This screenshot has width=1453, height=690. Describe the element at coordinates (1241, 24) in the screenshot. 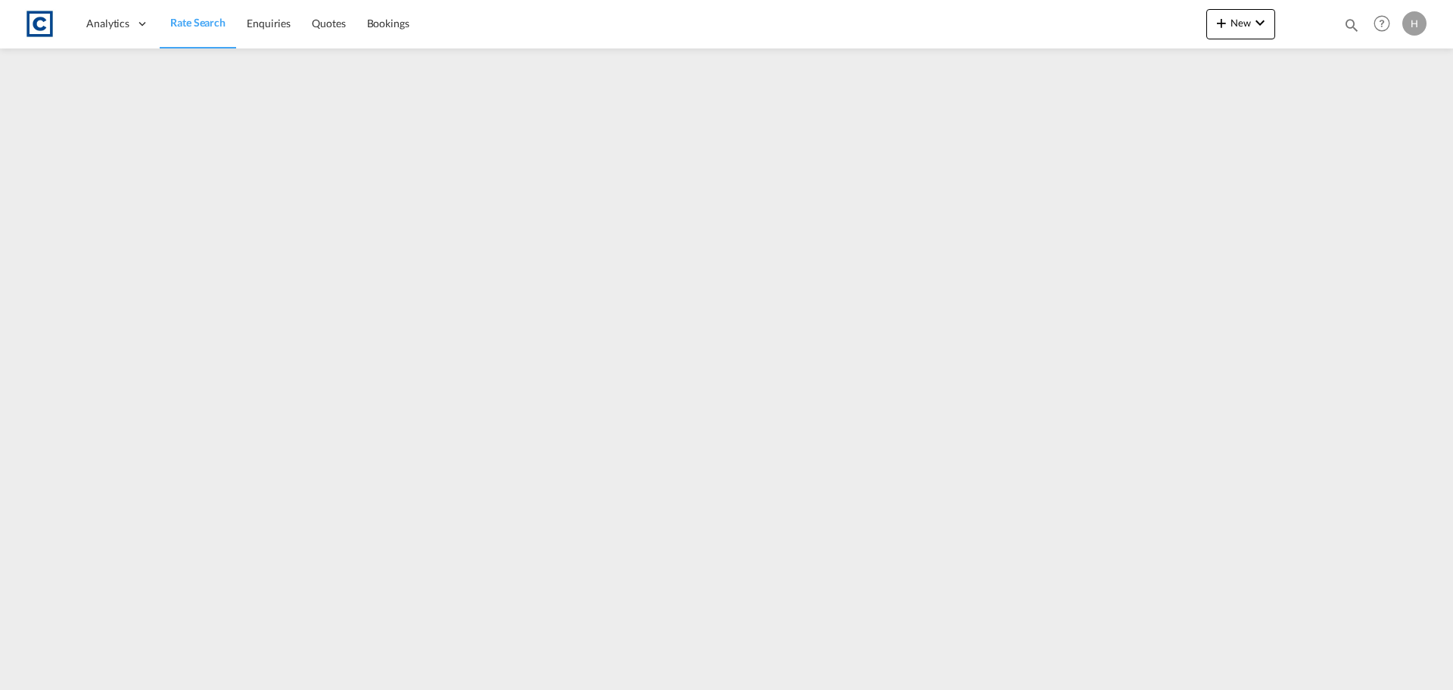

I see `button: icon-plus 400-fgNewicon-chevron-down` at that location.